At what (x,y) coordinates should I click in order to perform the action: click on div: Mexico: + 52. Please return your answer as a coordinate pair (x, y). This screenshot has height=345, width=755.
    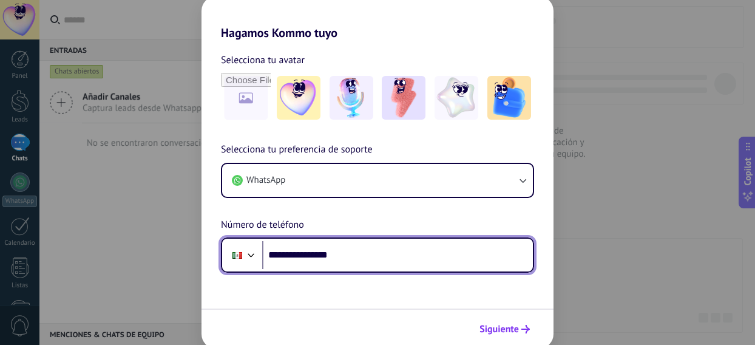
    Looking at the image, I should click on (237, 255).